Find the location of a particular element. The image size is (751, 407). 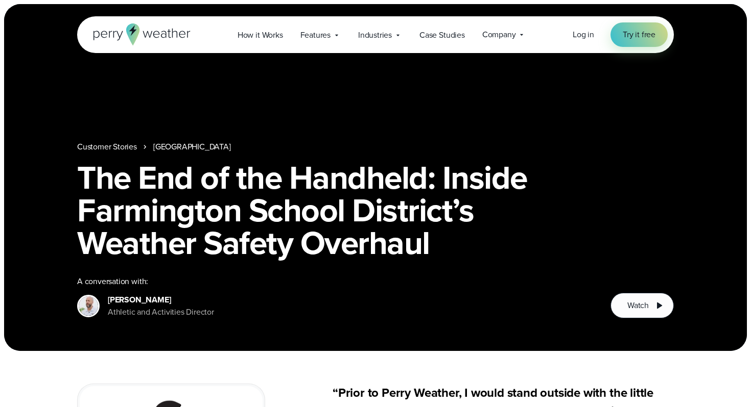

a: Log in is located at coordinates (583, 35).